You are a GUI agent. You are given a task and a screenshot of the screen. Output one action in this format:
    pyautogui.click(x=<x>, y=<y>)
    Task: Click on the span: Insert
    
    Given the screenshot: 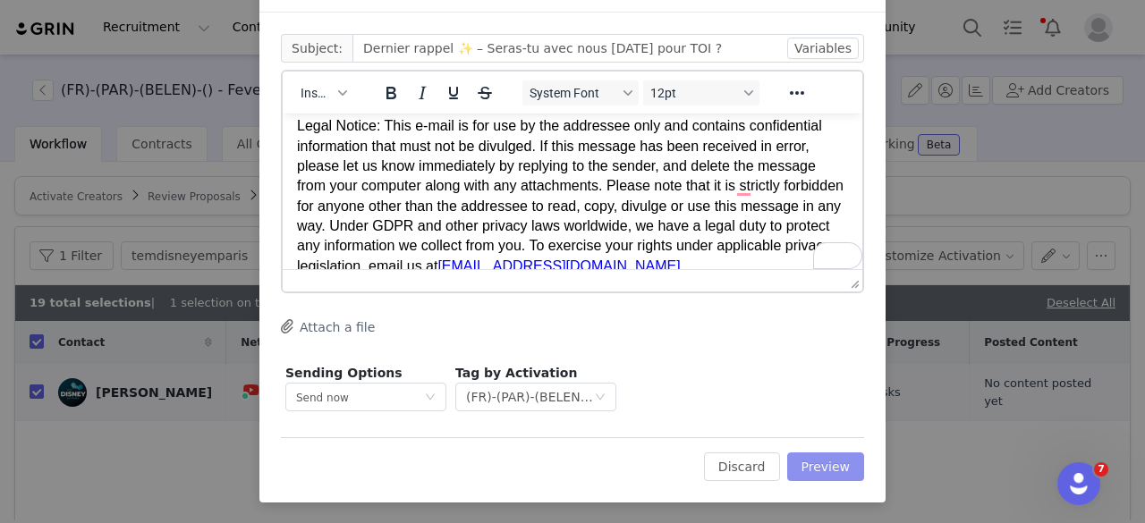 What is the action you would take?
    pyautogui.click(x=316, y=93)
    